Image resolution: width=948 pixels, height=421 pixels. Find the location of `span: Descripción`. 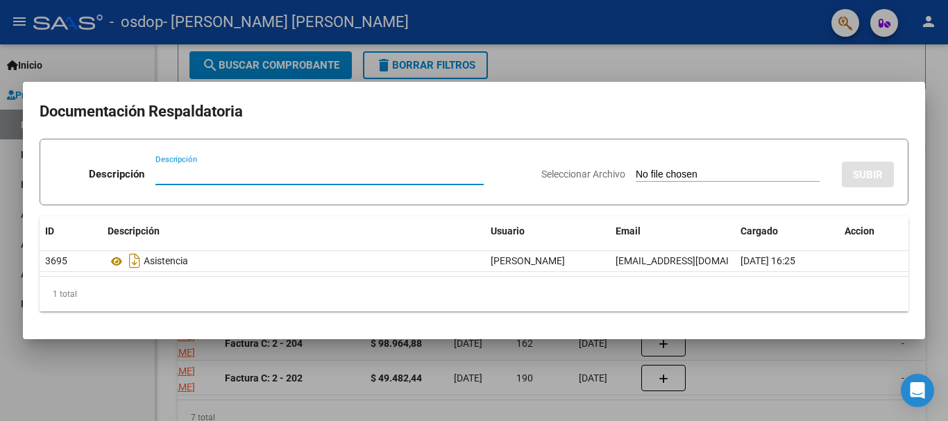

span: Descripción is located at coordinates (133, 231).